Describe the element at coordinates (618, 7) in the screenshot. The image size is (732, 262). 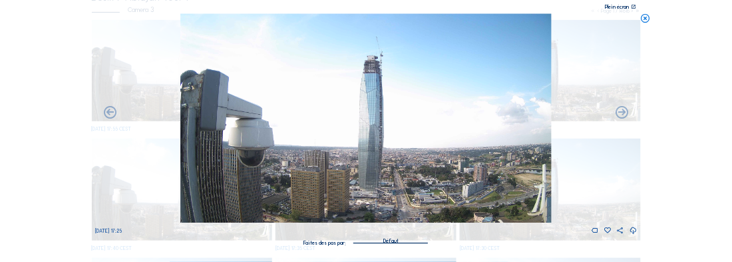
I see `div: Plein écran` at that location.